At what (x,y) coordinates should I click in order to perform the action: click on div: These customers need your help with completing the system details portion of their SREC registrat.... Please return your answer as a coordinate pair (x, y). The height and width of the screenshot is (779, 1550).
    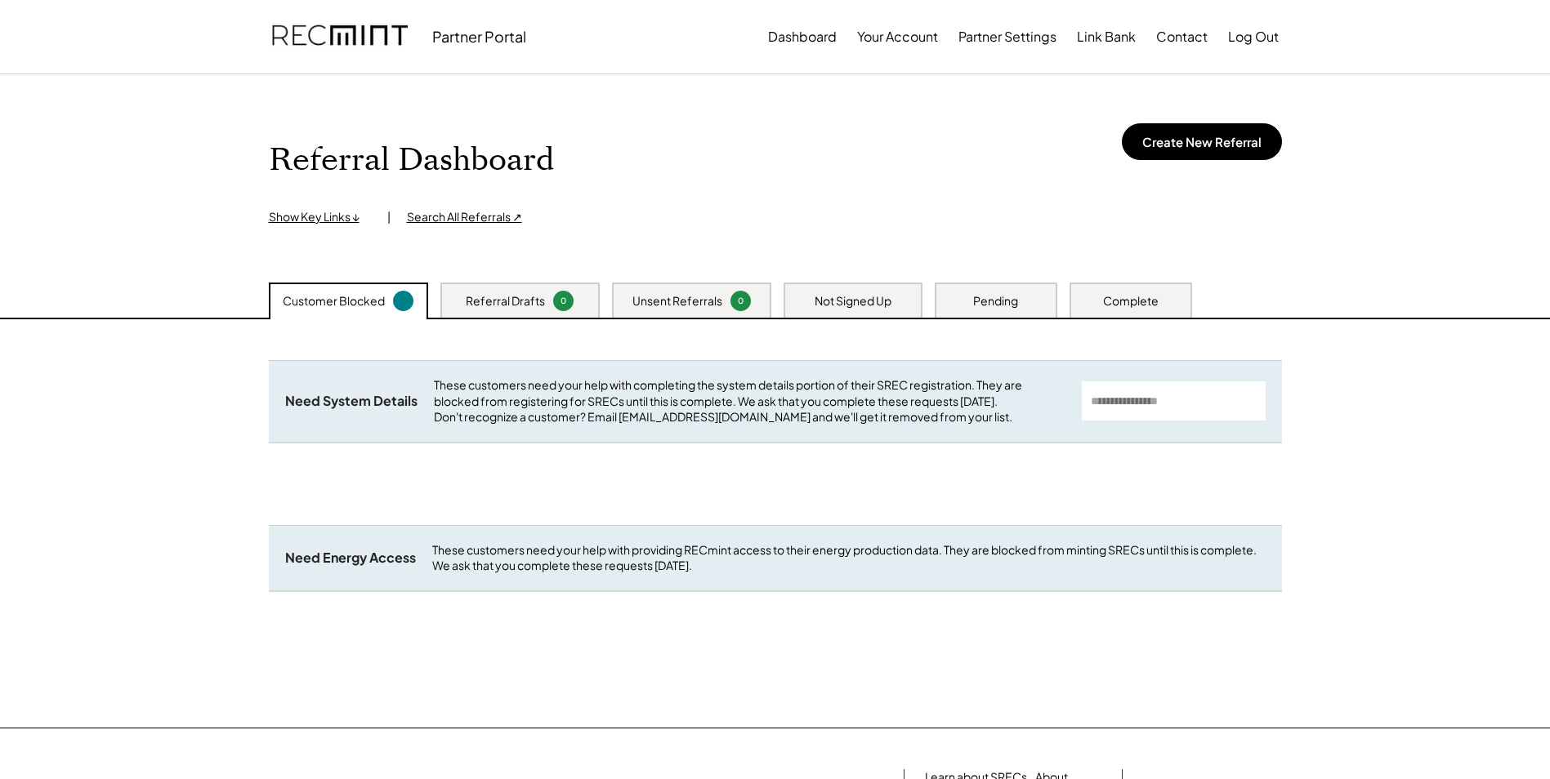
    Looking at the image, I should click on (749, 401).